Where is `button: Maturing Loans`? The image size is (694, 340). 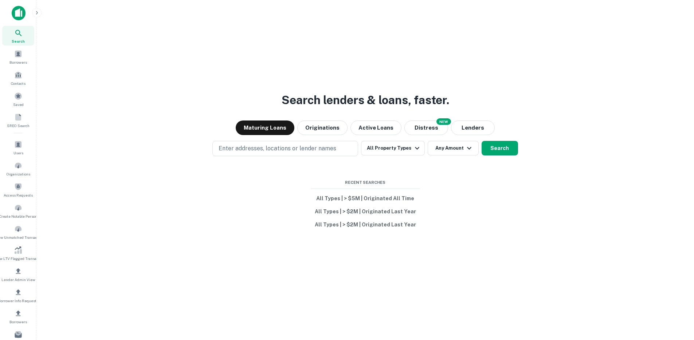 button: Maturing Loans is located at coordinates (265, 128).